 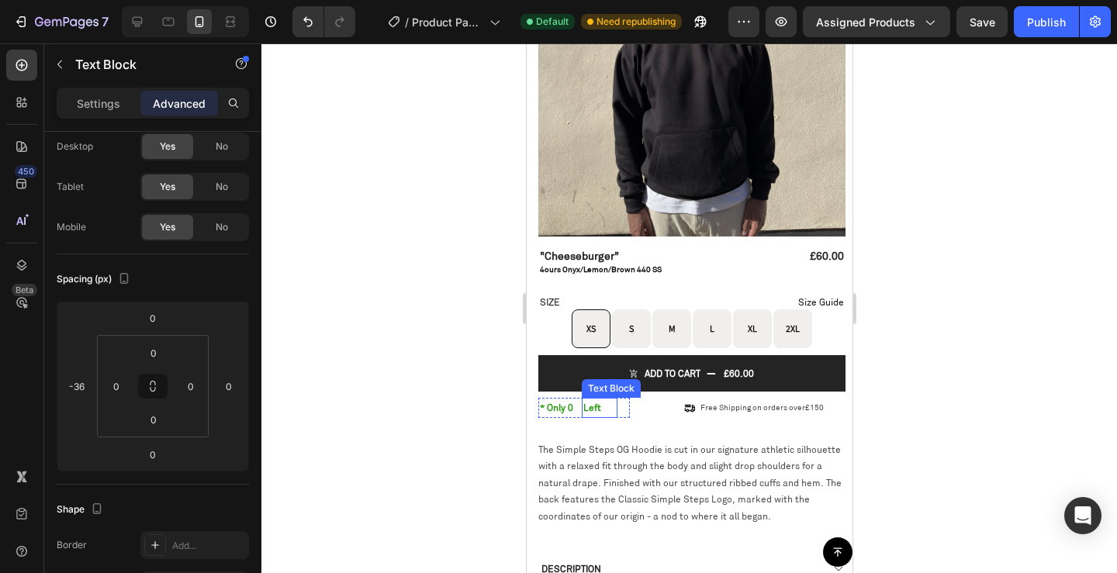 I want to click on div: Text Block, so click(x=85, y=345).